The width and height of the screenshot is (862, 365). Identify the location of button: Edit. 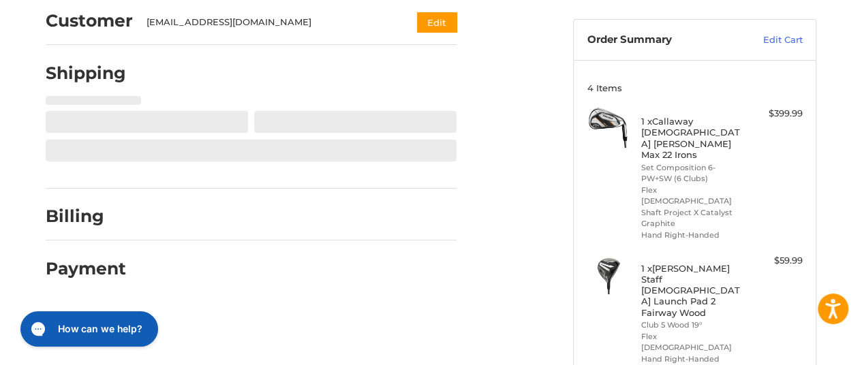
(437, 22).